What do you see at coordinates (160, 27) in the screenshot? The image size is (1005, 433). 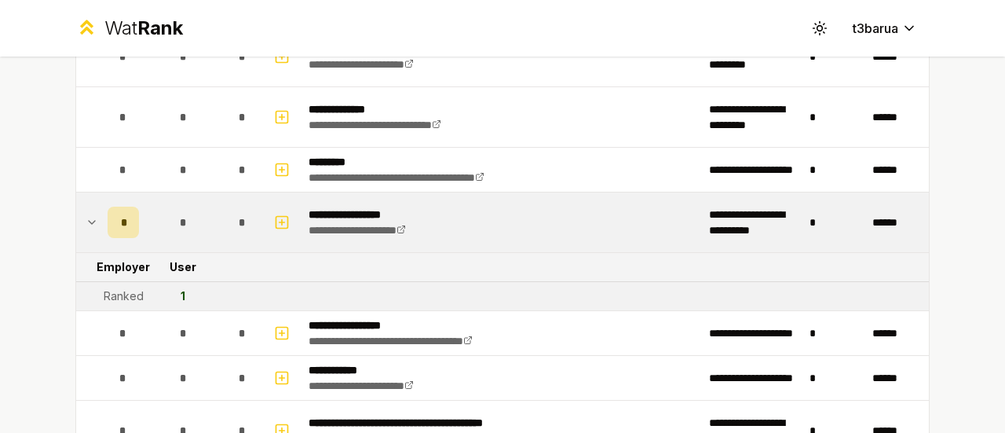 I see `span: Rank` at bounding box center [160, 27].